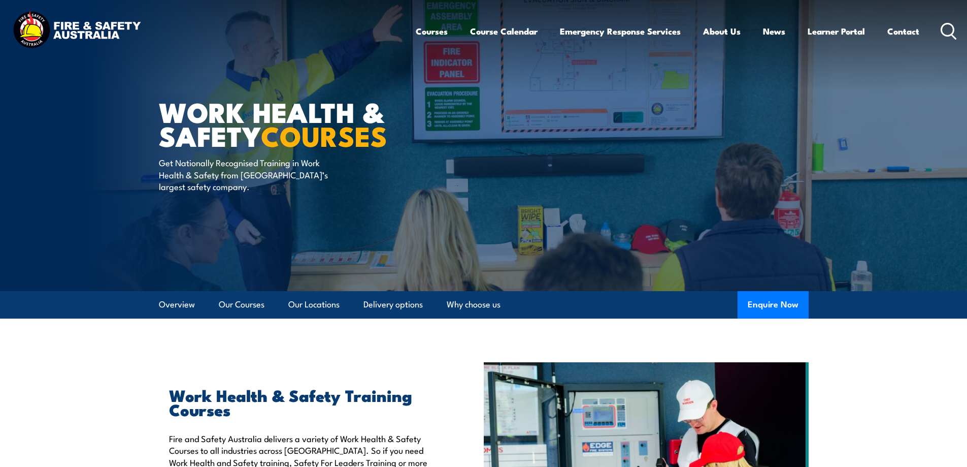 The width and height of the screenshot is (967, 467). What do you see at coordinates (303, 402) in the screenshot?
I see `h2: Work Health & Safety Training Courses` at bounding box center [303, 402].